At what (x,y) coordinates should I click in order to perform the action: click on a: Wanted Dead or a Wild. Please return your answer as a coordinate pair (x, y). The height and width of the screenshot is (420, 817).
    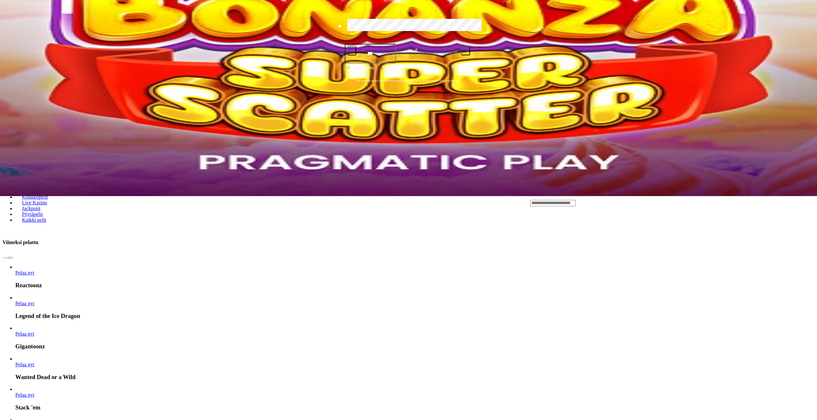
    Looking at the image, I should click on (25, 364).